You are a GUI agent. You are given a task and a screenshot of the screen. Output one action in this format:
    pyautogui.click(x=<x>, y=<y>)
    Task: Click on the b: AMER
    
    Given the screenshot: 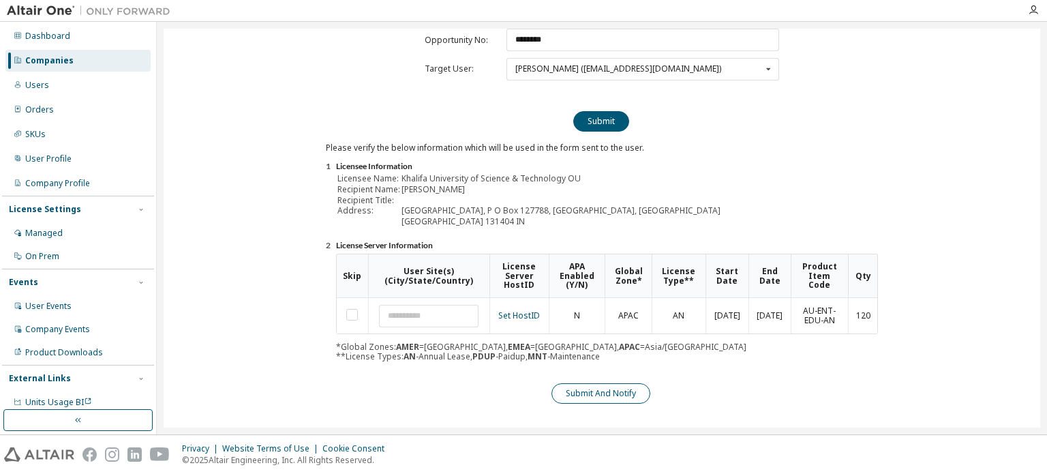 What is the action you would take?
    pyautogui.click(x=408, y=346)
    